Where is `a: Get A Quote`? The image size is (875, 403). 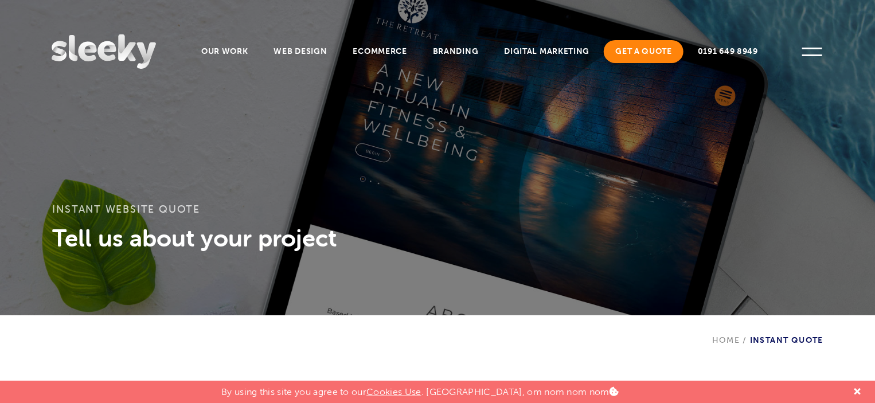
a: Get A Quote is located at coordinates (643, 52).